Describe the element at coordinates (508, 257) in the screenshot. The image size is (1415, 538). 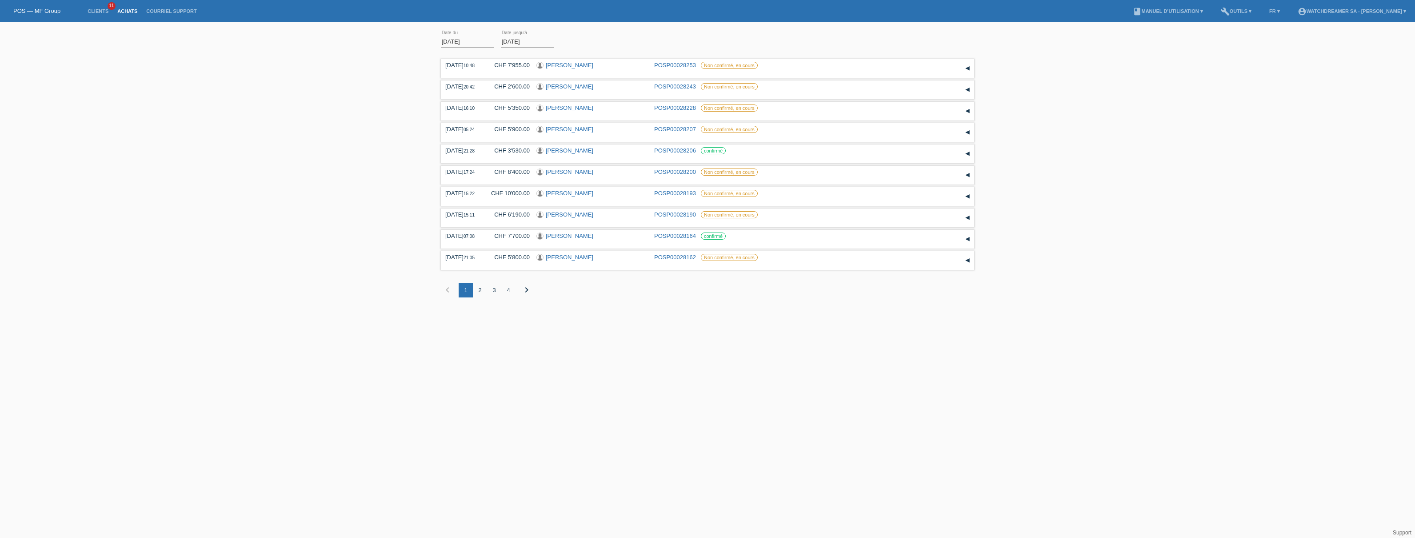
I see `div: CHF 5'800.00` at that location.